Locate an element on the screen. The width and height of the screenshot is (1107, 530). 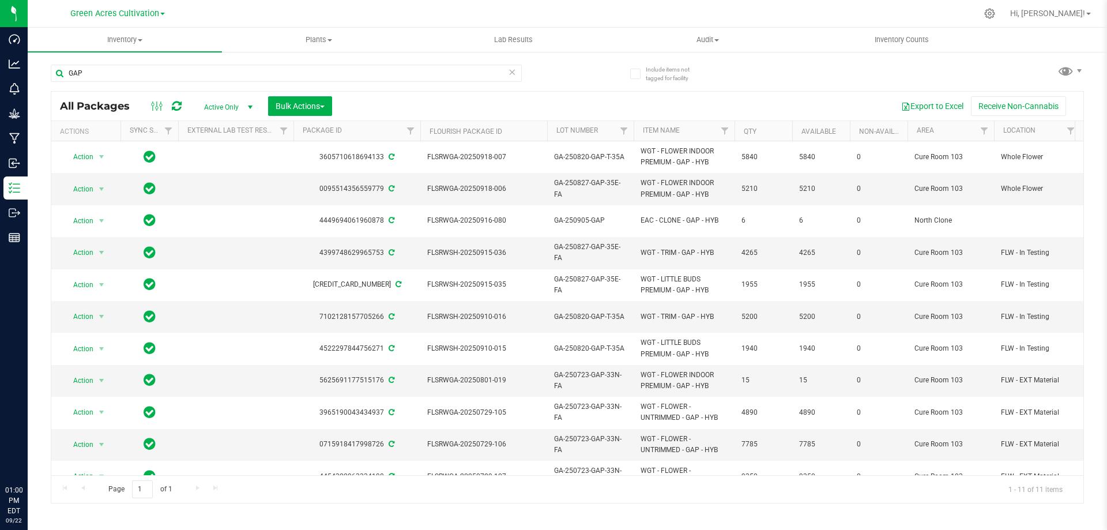
span: EAC - CLONE - GAP - HYB is located at coordinates (684, 220).